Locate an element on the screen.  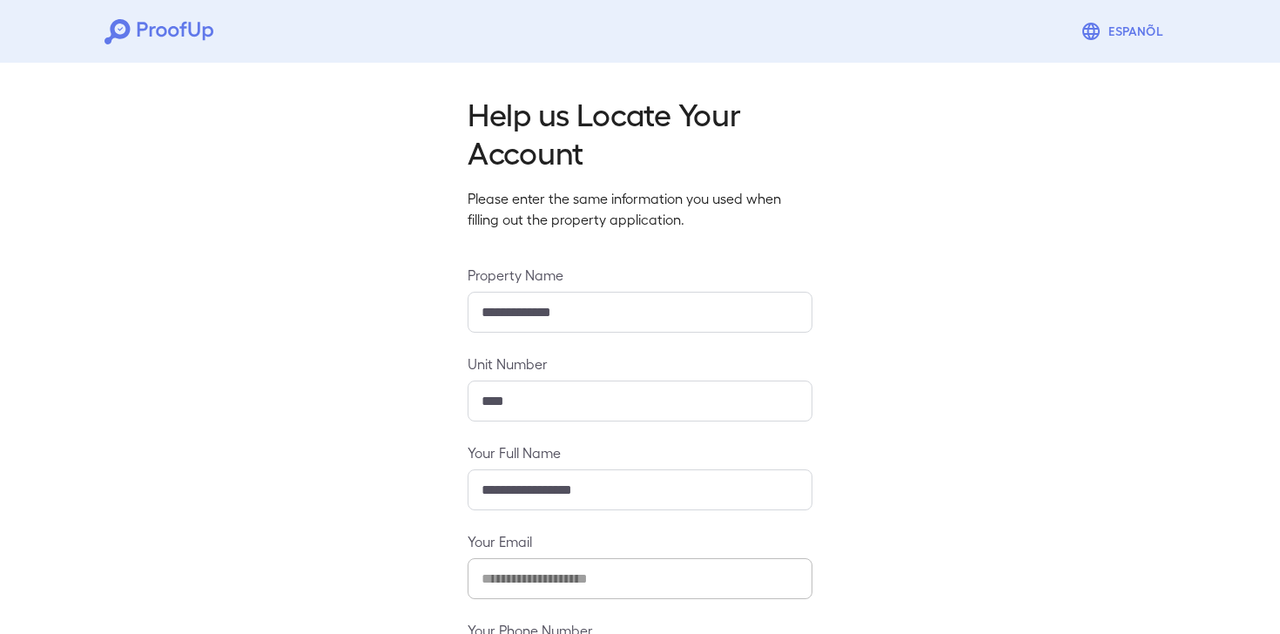
p: Please enter the same information you used when filling out the property application. is located at coordinates (640, 209).